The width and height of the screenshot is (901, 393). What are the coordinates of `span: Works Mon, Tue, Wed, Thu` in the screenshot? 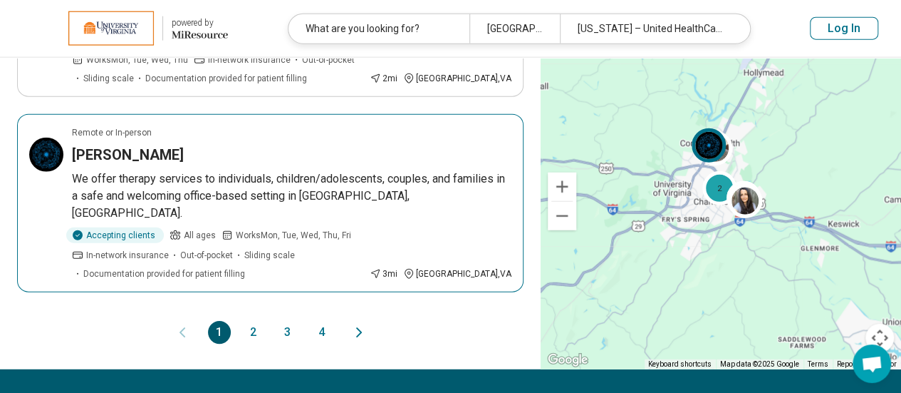 It's located at (137, 60).